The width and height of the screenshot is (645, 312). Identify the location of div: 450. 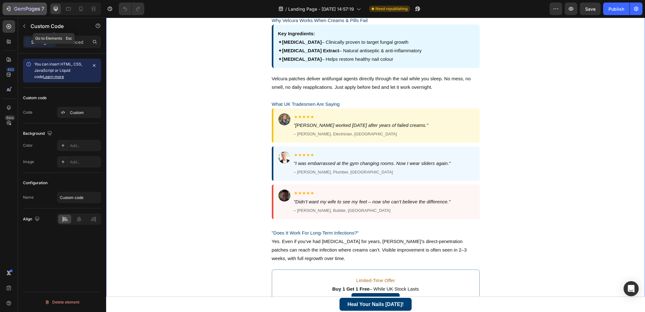
(10, 70).